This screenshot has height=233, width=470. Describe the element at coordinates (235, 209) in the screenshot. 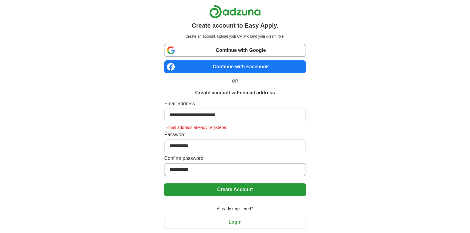

I see `span: Already registered?` at that location.